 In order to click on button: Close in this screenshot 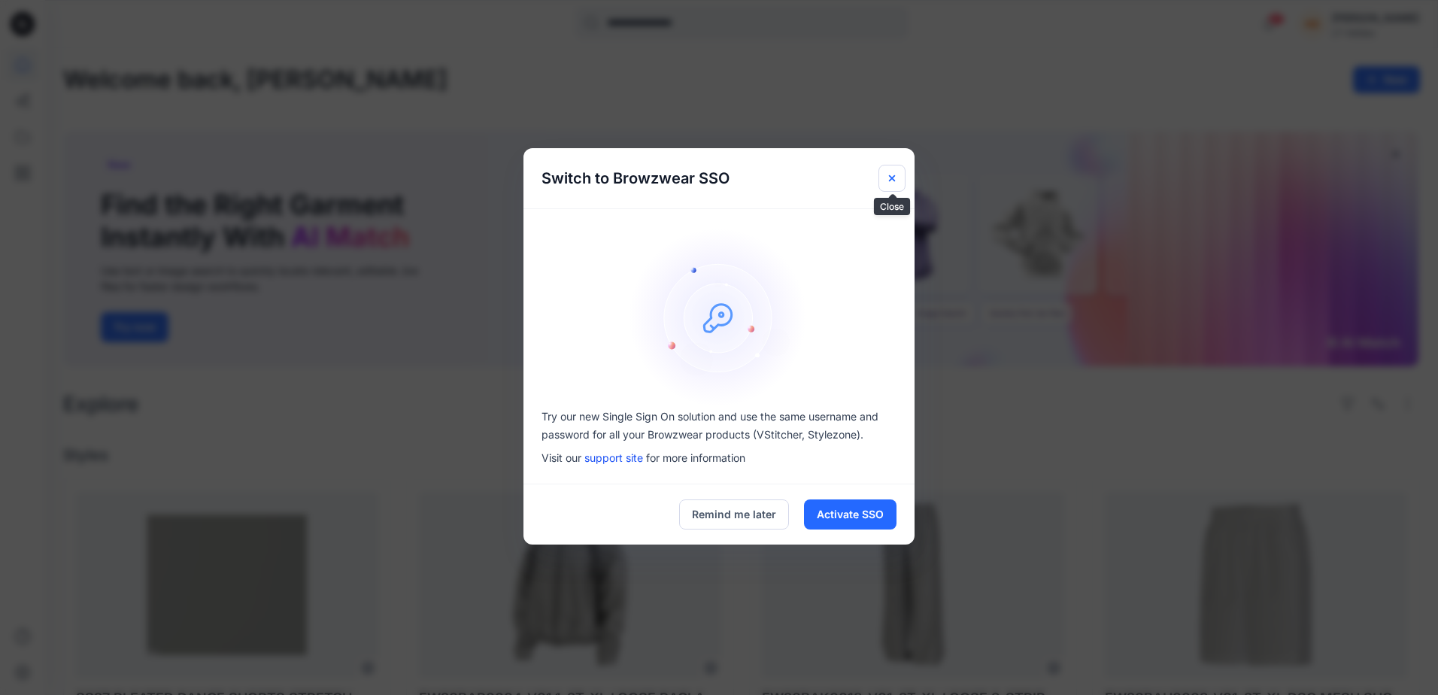, I will do `click(892, 178)`.